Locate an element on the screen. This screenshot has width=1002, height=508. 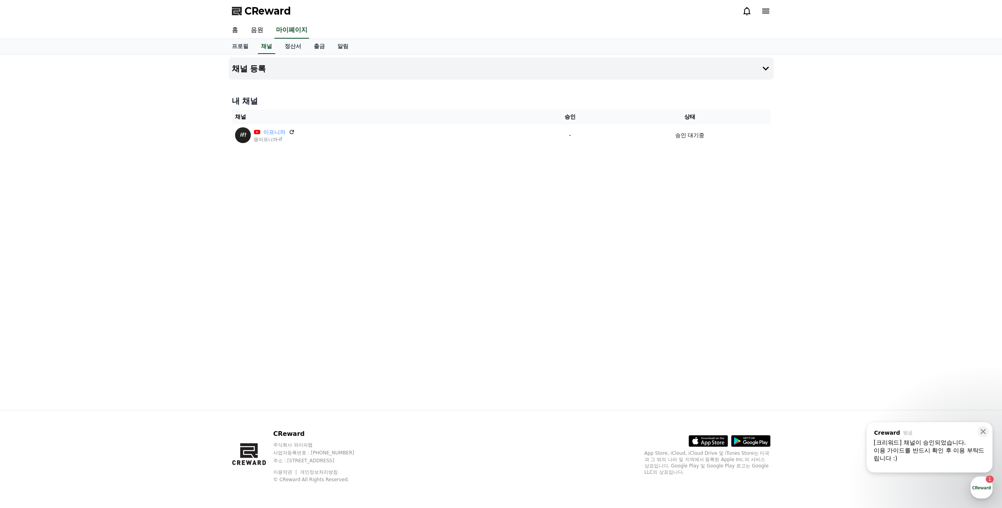
span: 대화 is located at coordinates (77, 265).